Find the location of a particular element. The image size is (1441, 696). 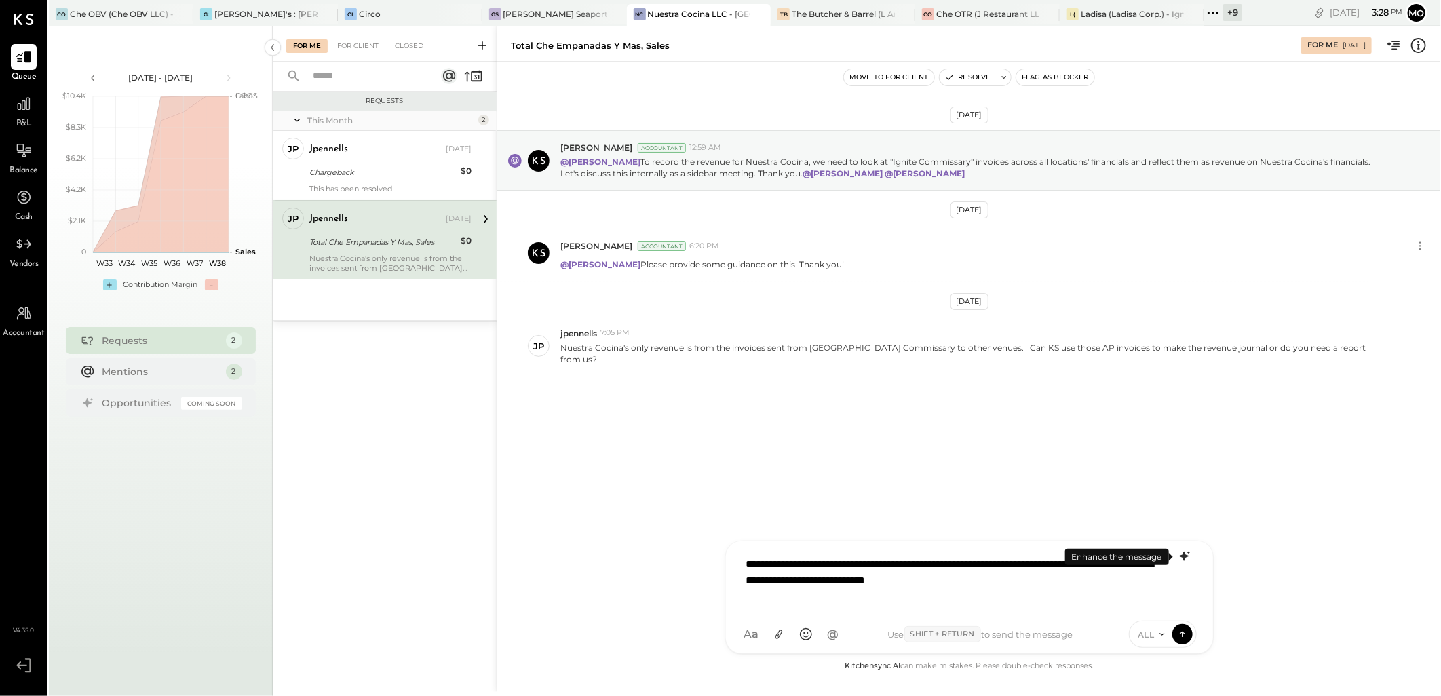

div: Enhance the message is located at coordinates (1116, 557).